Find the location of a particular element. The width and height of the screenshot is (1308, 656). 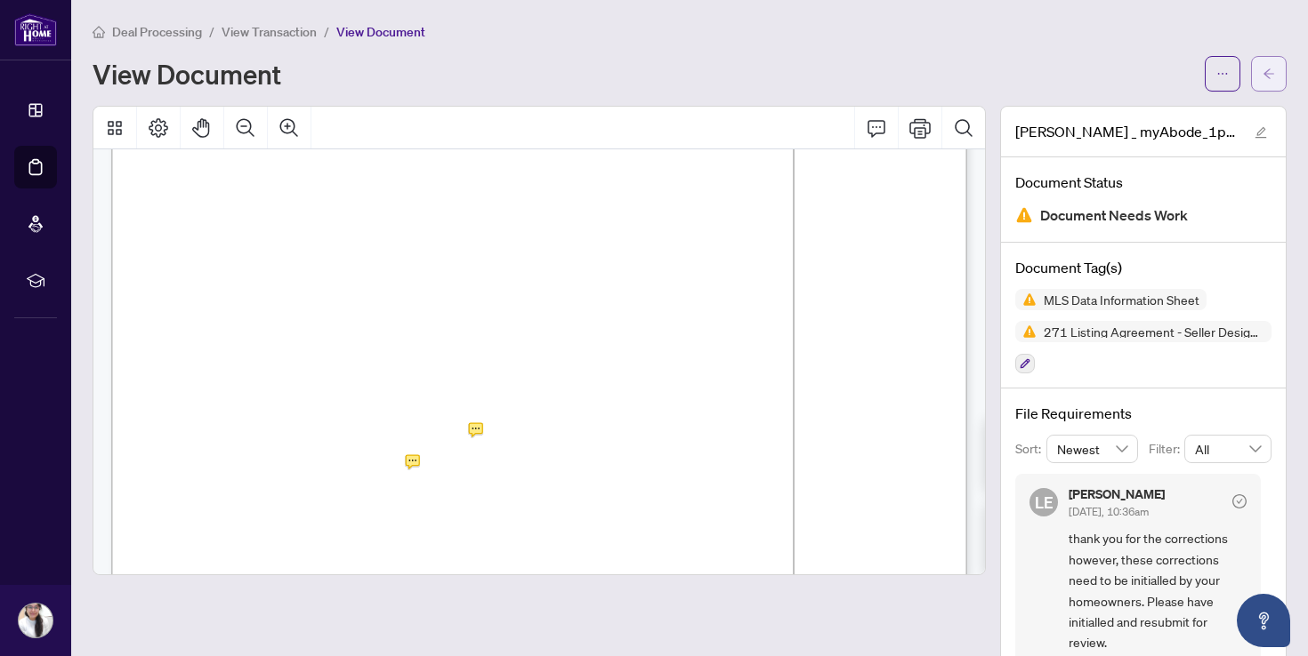

span: 271 Listing Agreement - Seller Designated Representation Agreement Authority to Offer for Sale is located at coordinates (1154, 332).